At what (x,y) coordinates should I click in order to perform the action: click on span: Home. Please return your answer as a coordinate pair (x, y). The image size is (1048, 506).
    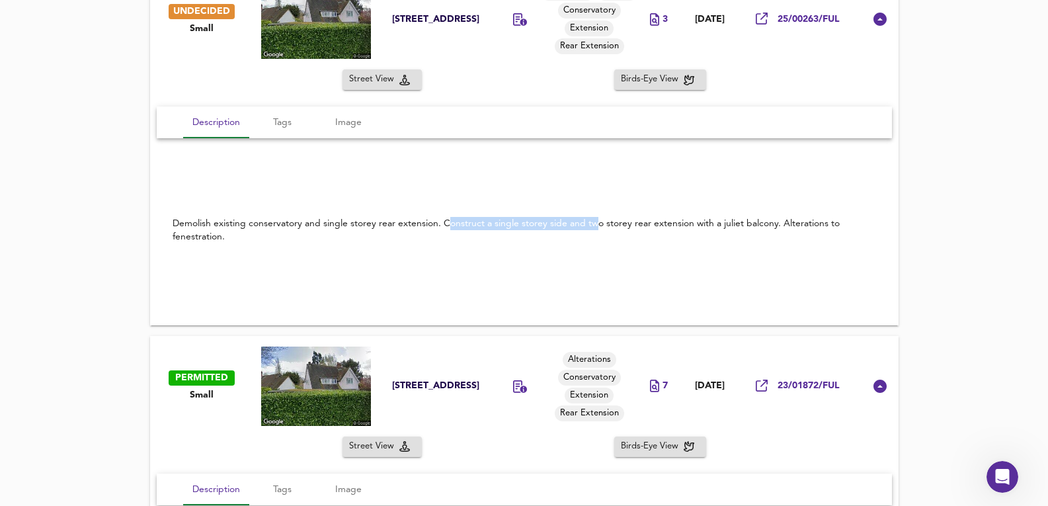
    Looking at the image, I should click on (65, 422).